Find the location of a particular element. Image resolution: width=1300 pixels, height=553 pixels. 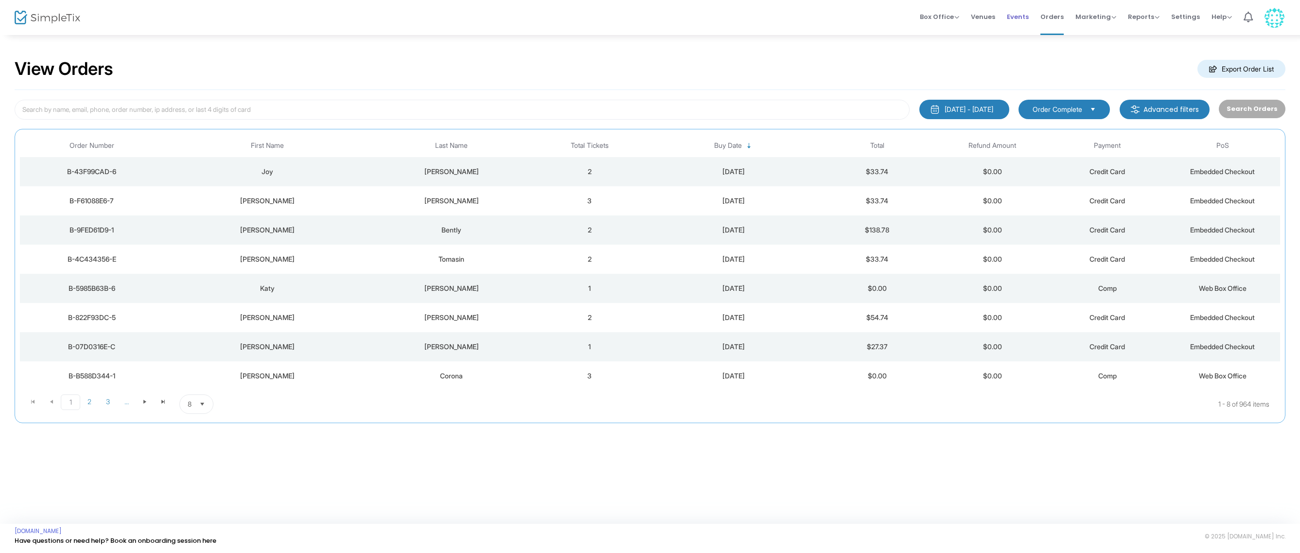

td: 1 is located at coordinates (589, 347).